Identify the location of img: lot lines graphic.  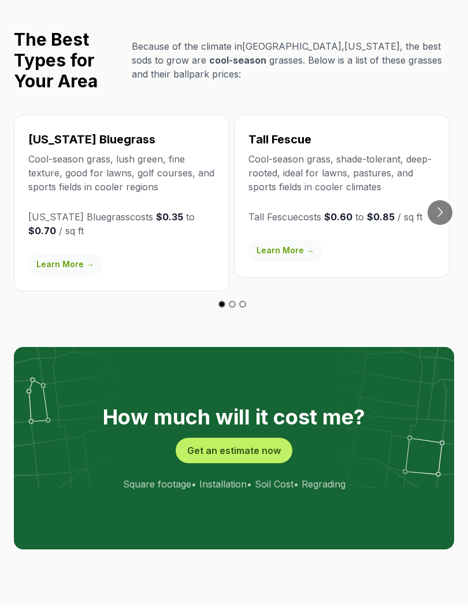
(234, 417).